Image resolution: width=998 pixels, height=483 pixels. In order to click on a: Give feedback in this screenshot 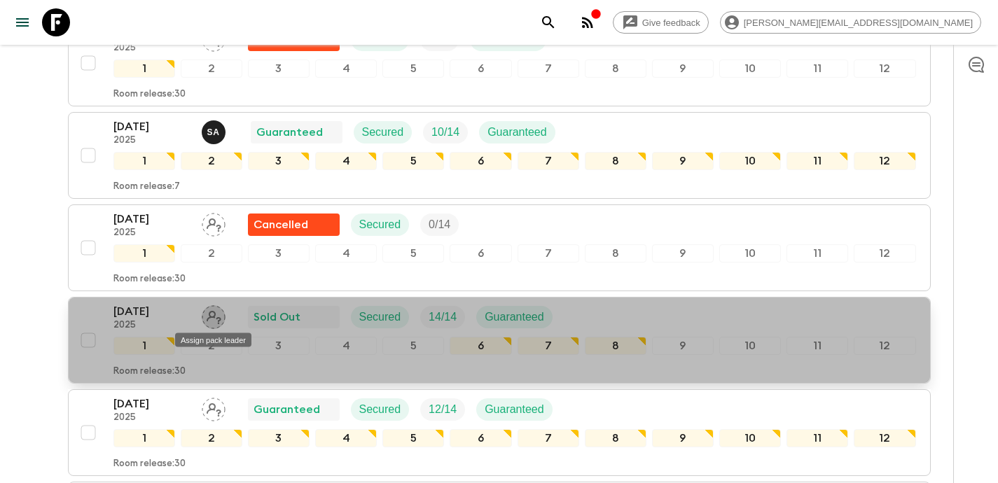, I will do `click(661, 22)`.